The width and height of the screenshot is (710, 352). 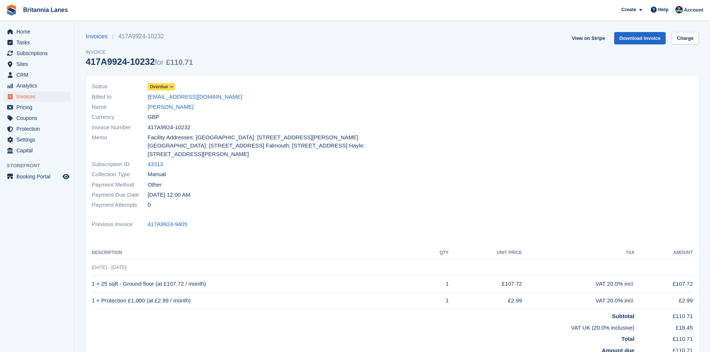 I want to click on span: Analytics, so click(x=39, y=86).